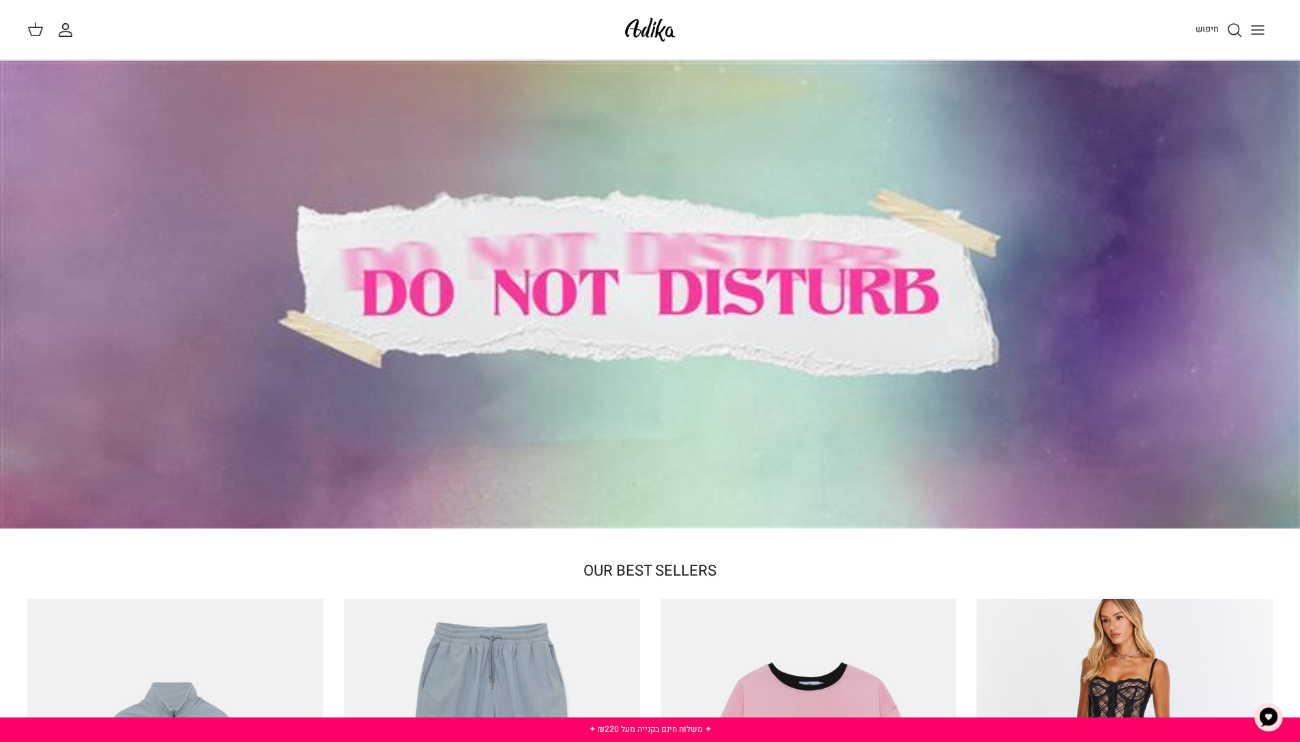  What do you see at coordinates (1219, 30) in the screenshot?
I see `a: חיפוש` at bounding box center [1219, 30].